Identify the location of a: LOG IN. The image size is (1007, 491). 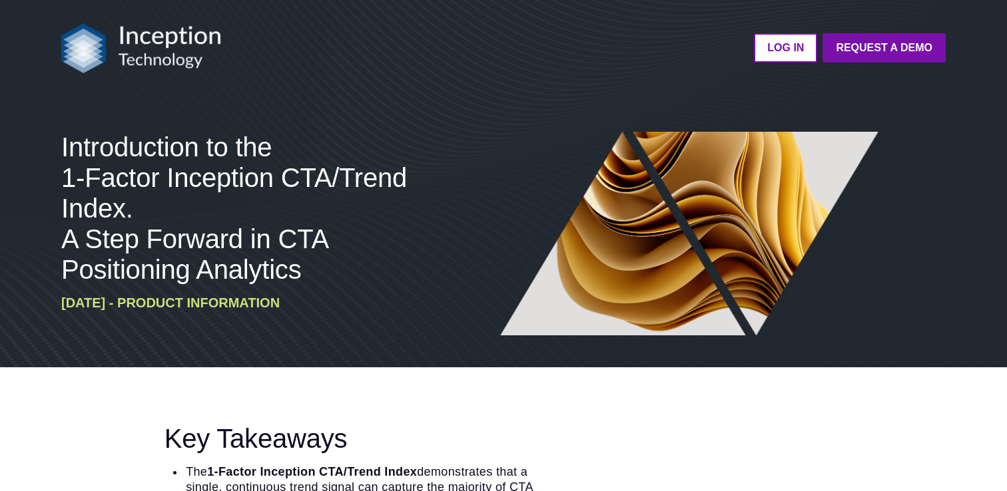
(785, 48).